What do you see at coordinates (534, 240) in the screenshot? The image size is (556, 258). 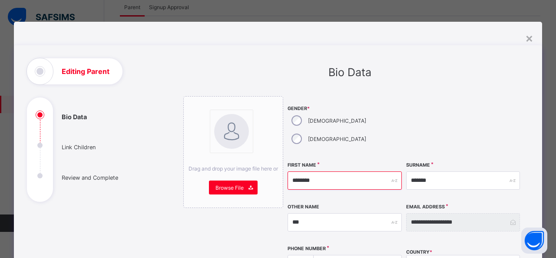 I see `button: Open asap` at bounding box center [534, 240].